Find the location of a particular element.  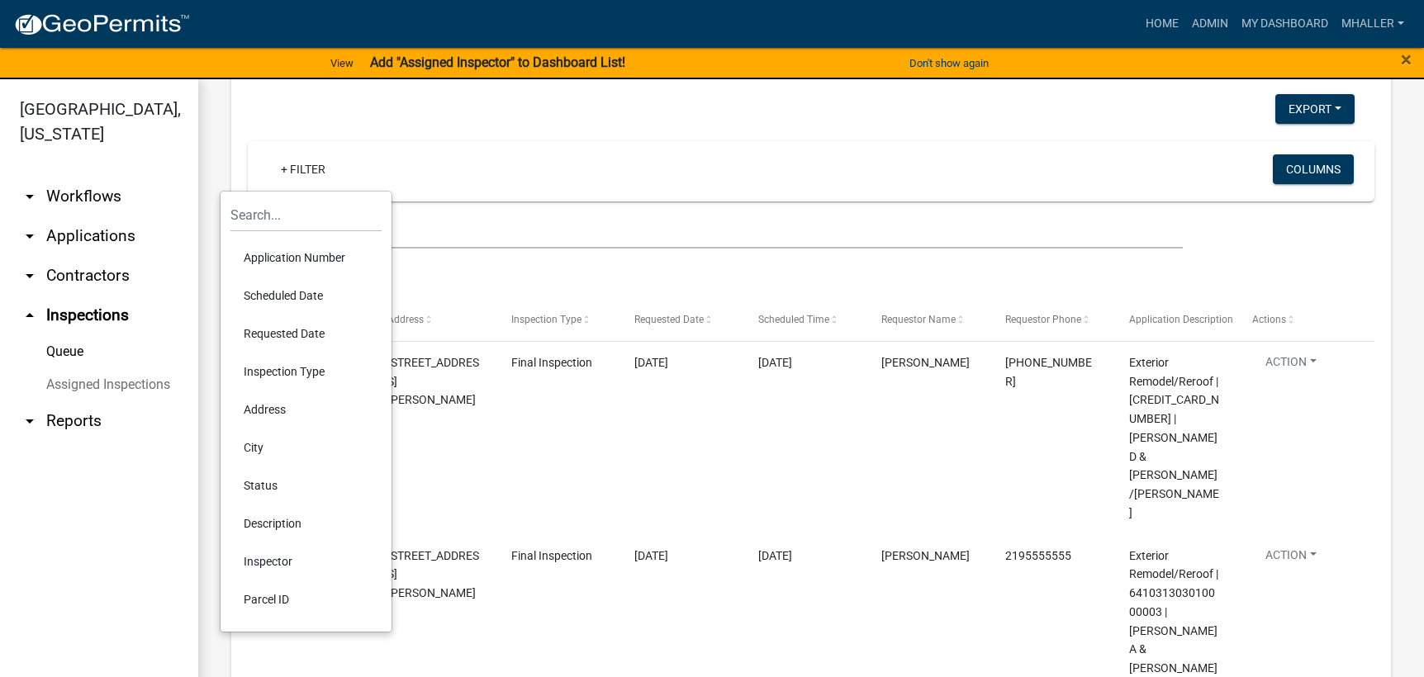

span: Requested Date is located at coordinates (669, 320).